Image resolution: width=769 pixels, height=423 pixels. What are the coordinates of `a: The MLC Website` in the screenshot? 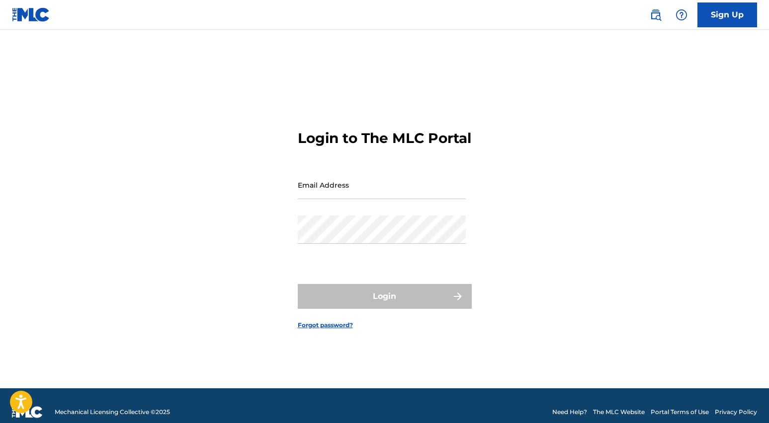 It's located at (619, 412).